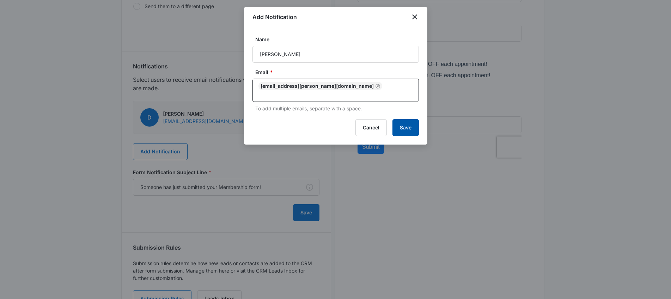  Describe the element at coordinates (68, 262) in the screenshot. I see `label: 5 Groom Package - 15% OFF each appointment!` at that location.